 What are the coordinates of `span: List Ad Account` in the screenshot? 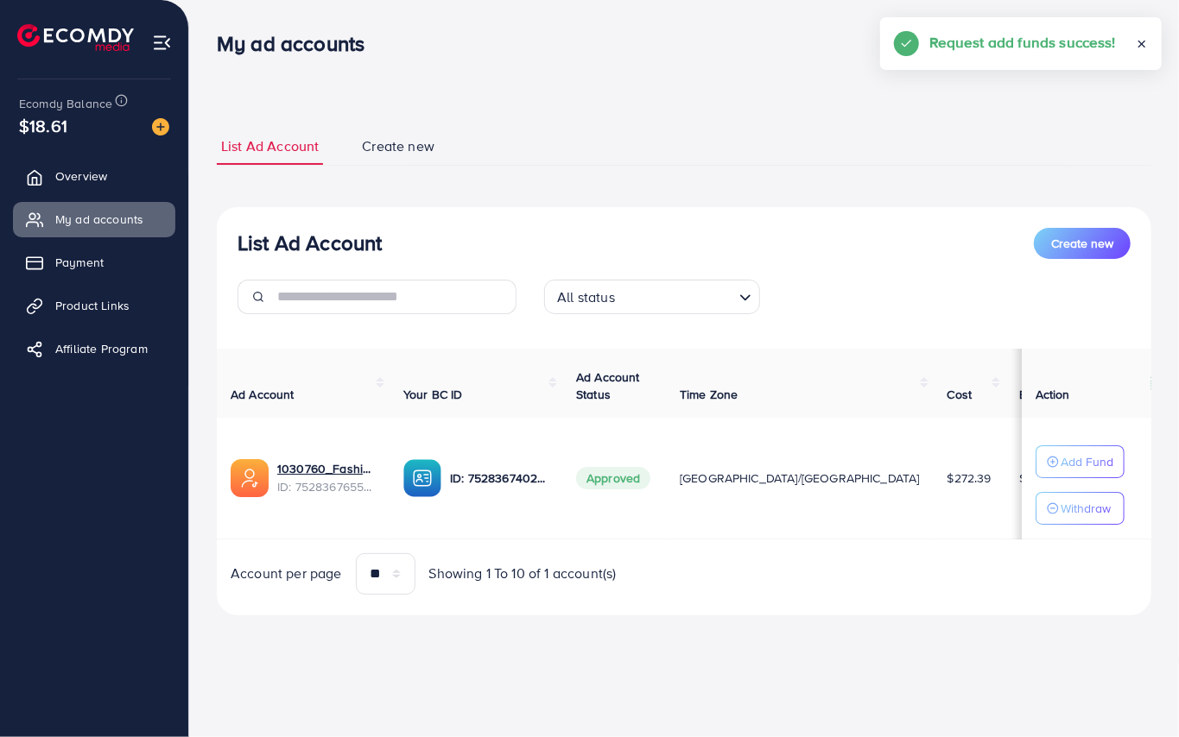 It's located at (269, 146).